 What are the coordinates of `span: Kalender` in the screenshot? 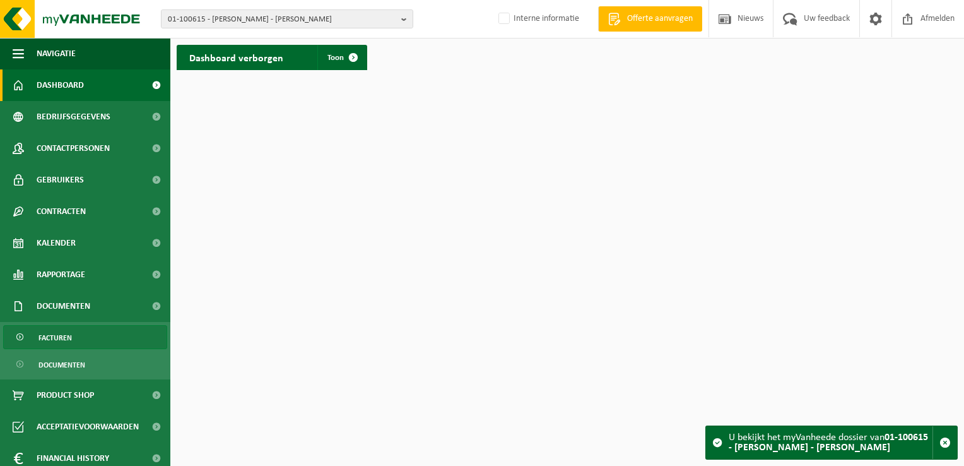 It's located at (56, 243).